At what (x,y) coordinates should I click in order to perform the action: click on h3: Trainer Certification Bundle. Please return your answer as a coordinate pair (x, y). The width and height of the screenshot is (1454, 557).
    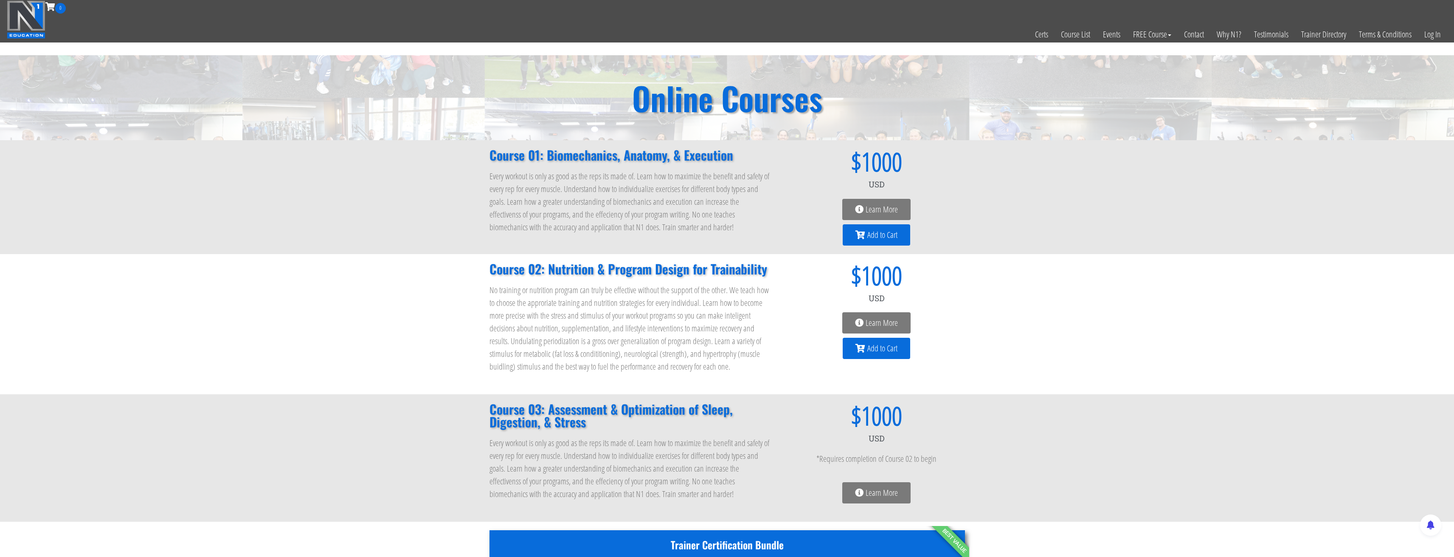
    Looking at the image, I should click on (727, 544).